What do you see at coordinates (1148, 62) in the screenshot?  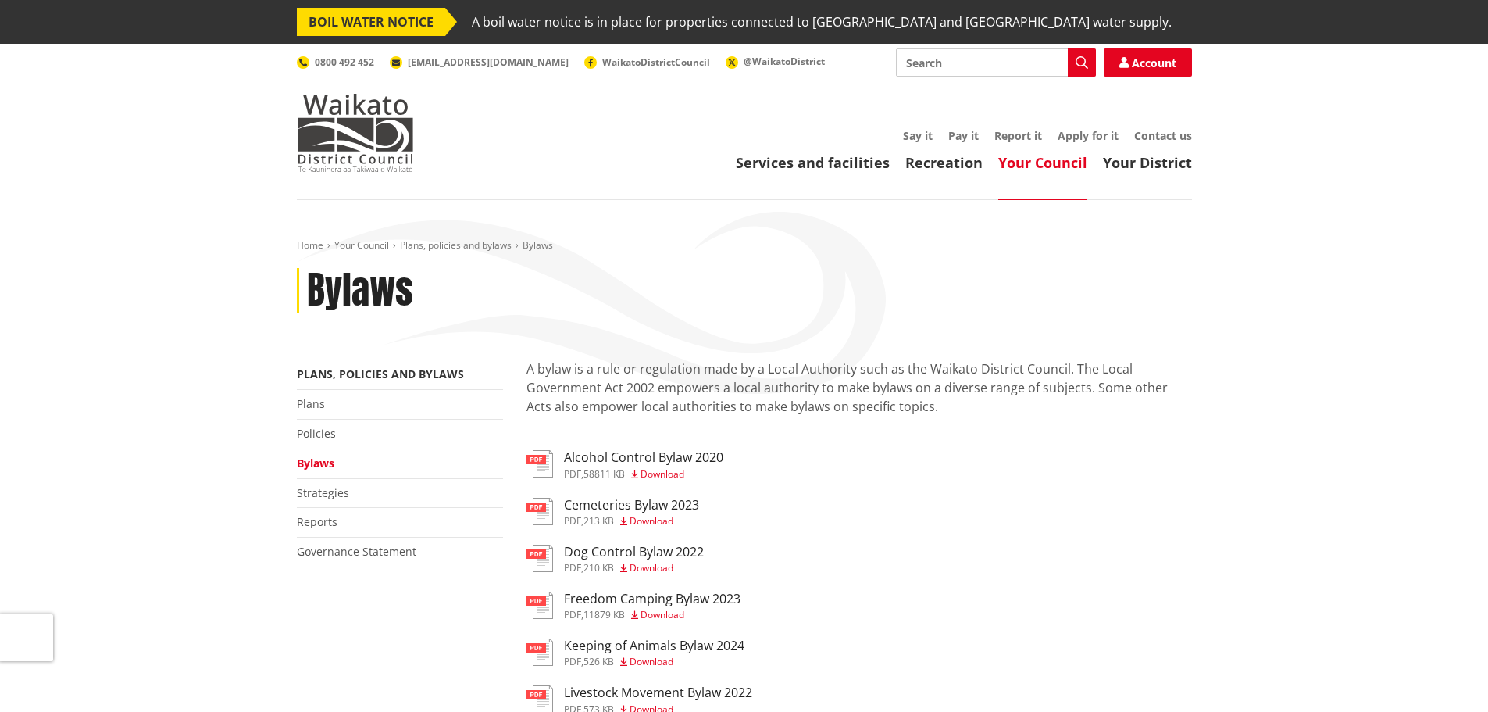 I see `a: Account` at bounding box center [1148, 62].